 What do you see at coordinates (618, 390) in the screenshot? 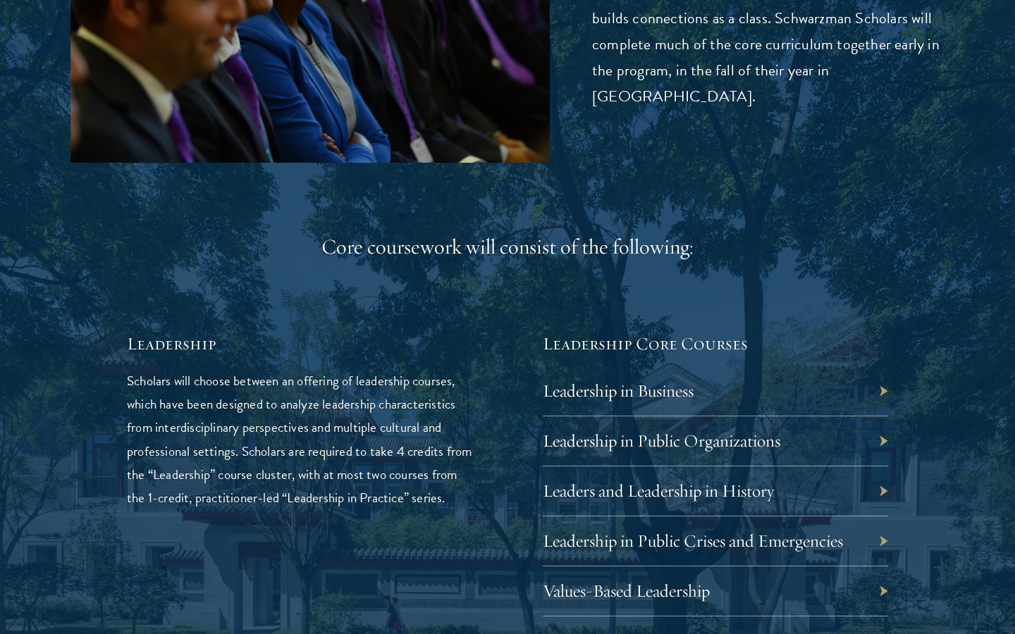
I see `a: Leadership in Business` at bounding box center [618, 390].